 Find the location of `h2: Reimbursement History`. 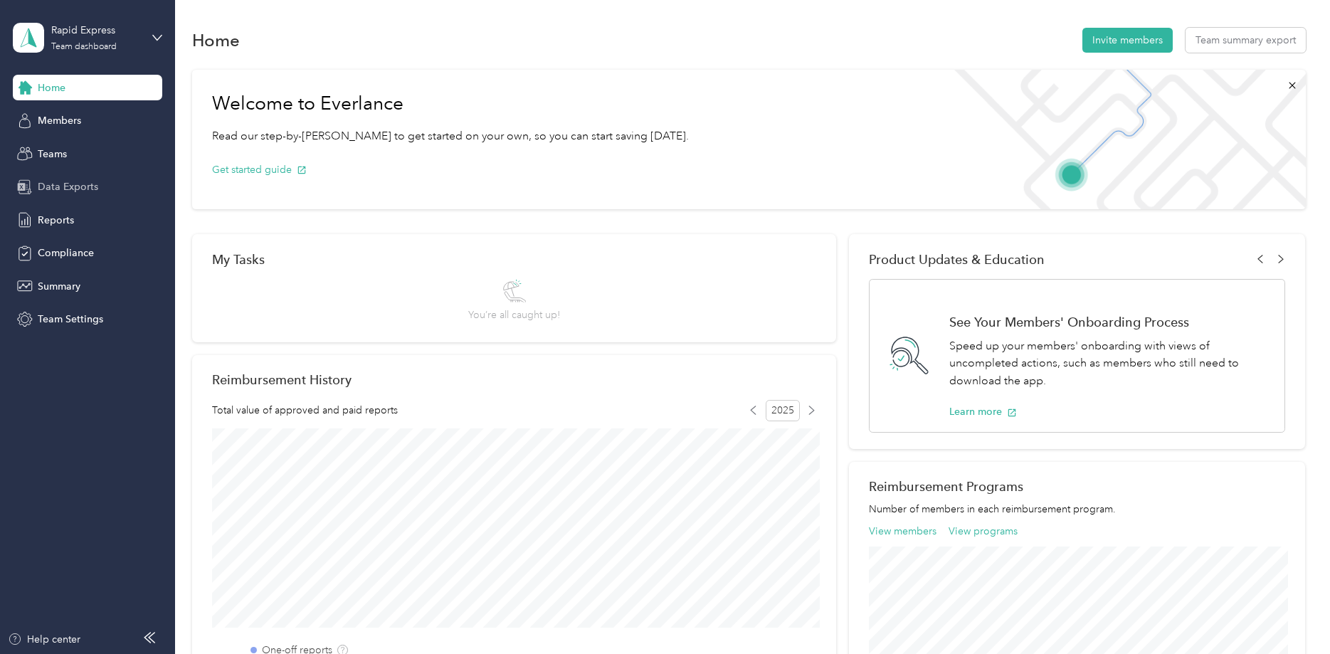

h2: Reimbursement History is located at coordinates (282, 379).